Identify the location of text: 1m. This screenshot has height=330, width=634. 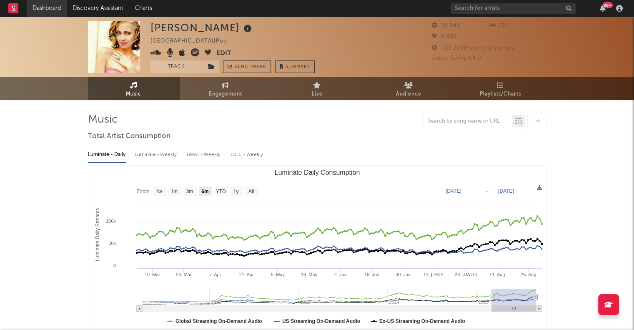
(174, 191).